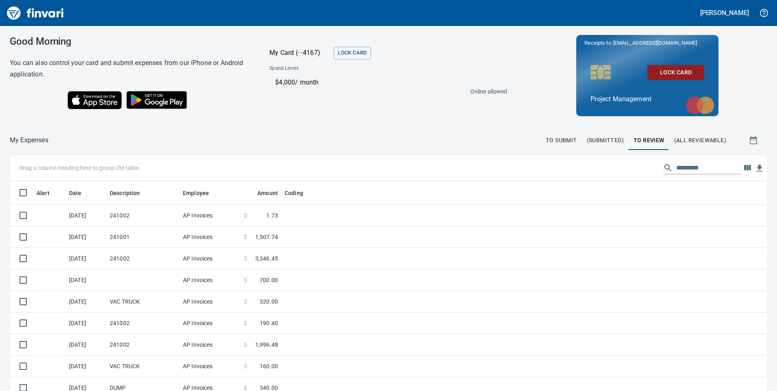  What do you see at coordinates (129, 69) in the screenshot?
I see `h6: You can also control your card and submit expenses from our iPhone or Android application.` at bounding box center [129, 69].